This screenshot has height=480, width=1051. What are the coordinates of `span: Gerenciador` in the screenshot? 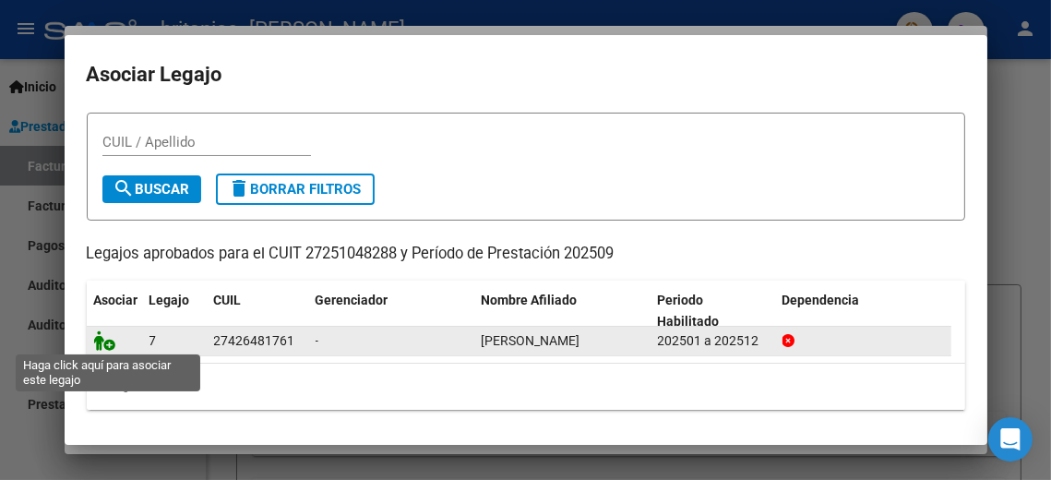 It's located at (351, 300).